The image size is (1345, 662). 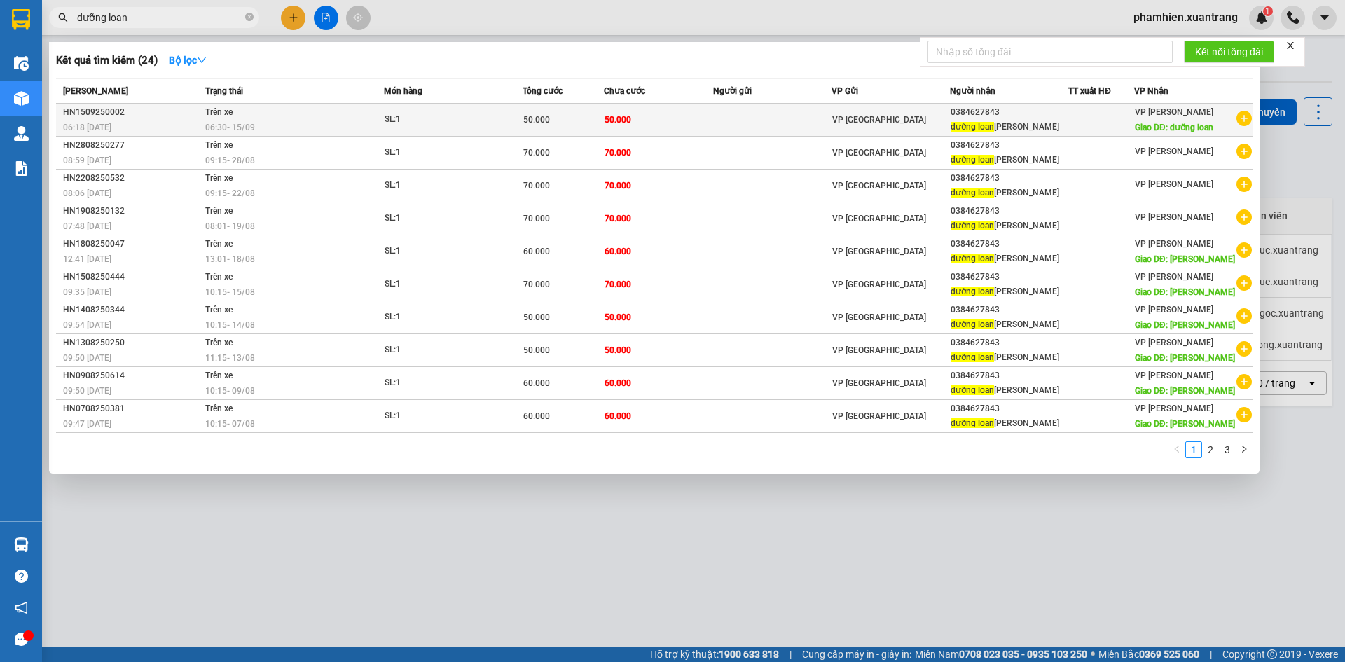 What do you see at coordinates (230, 193) in the screenshot?
I see `span: 09:15 - 22/08` at bounding box center [230, 193].